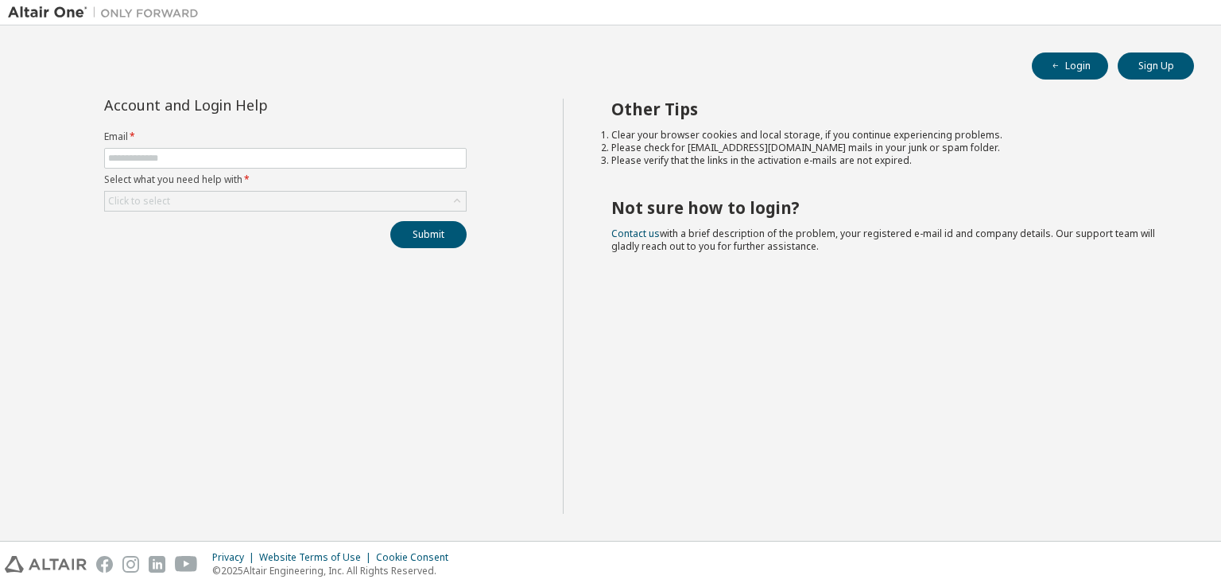  Describe the element at coordinates (416, 557) in the screenshot. I see `div: Cookie Consent` at that location.